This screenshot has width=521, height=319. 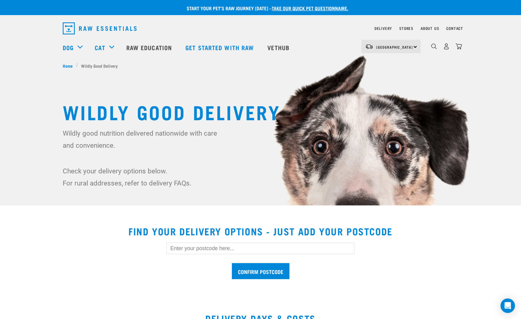 I want to click on p: Check your delivery options below. For rural addresses, refer to delivery FAQs., so click(x=142, y=177).